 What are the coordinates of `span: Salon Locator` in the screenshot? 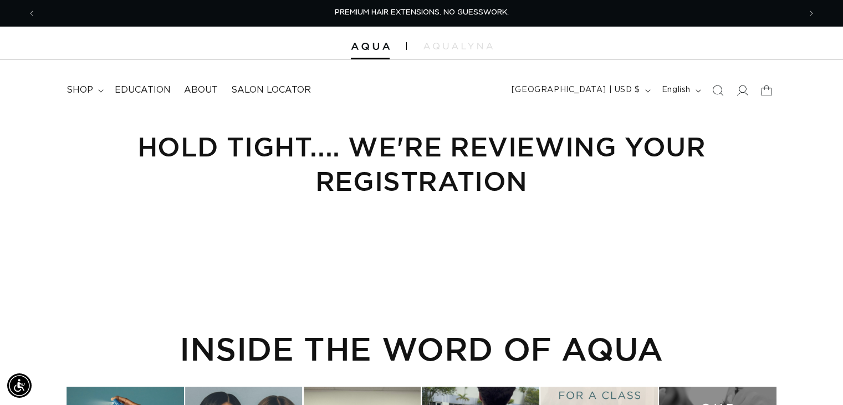 It's located at (271, 90).